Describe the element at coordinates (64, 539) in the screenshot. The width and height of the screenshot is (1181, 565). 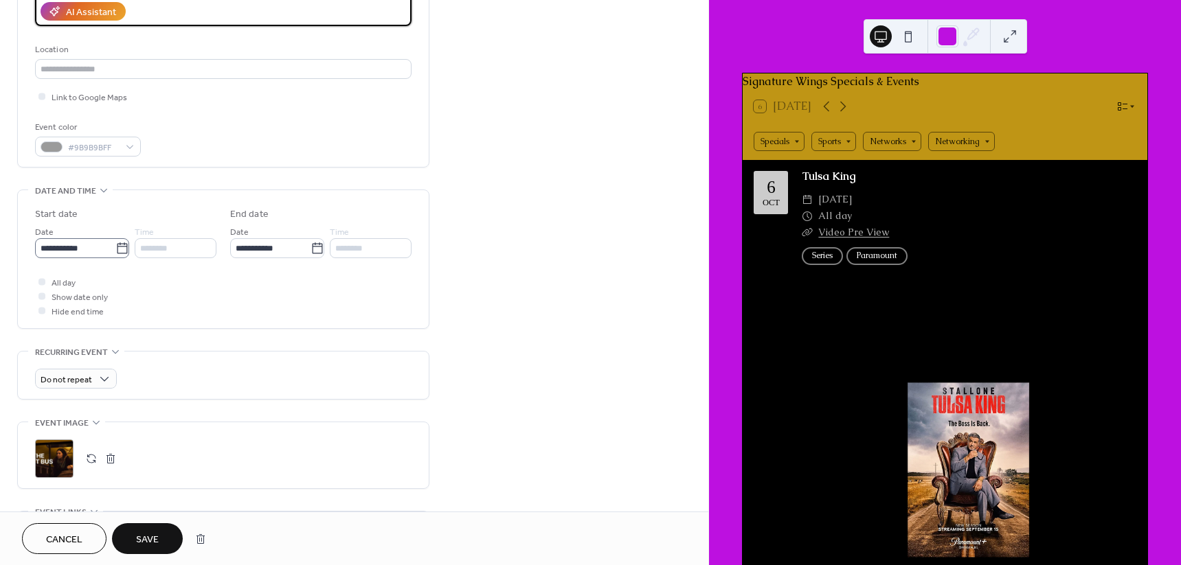
I see `button: Cancel` at that location.